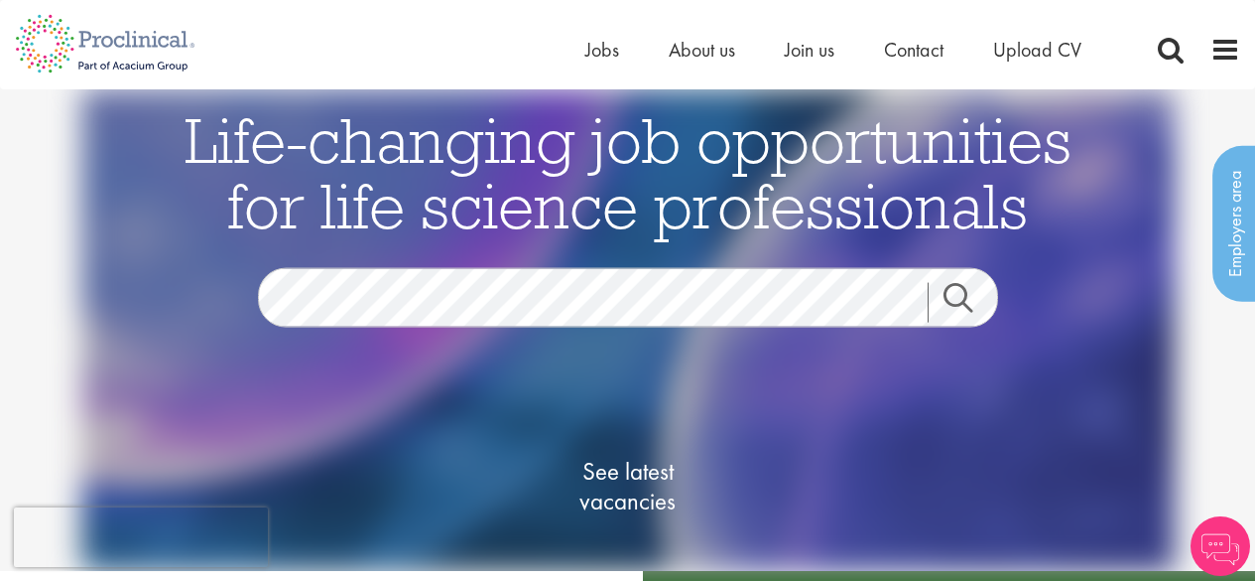 The height and width of the screenshot is (581, 1255). Describe the element at coordinates (628, 329) in the screenshot. I see `img: candidate home` at that location.